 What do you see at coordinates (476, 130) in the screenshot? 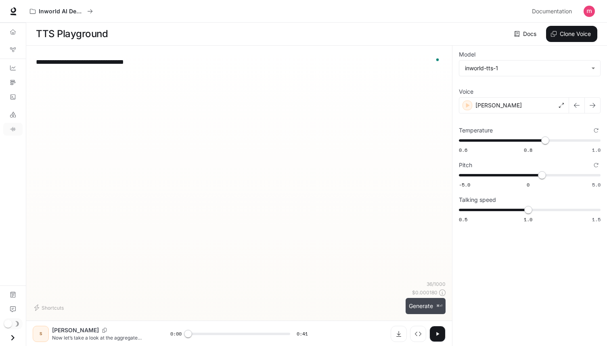
I see `p: Temperature` at bounding box center [476, 130].